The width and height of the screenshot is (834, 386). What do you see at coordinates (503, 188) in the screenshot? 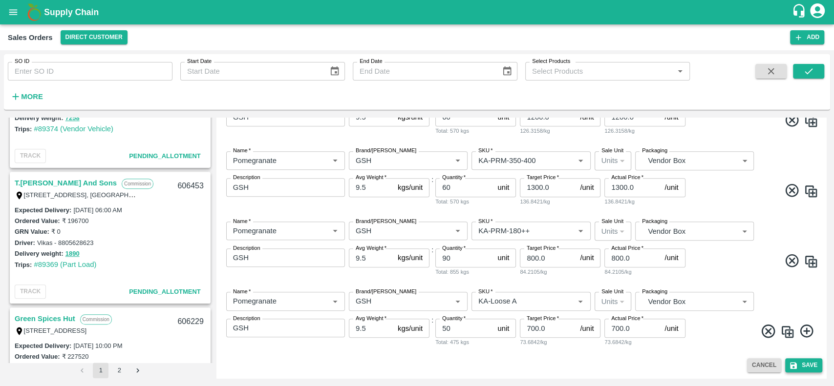
I see `p: unit` at bounding box center [503, 188].